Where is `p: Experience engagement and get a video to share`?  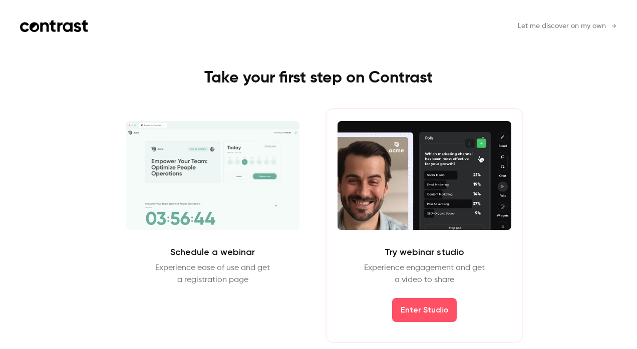 p: Experience engagement and get a video to share is located at coordinates (424, 274).